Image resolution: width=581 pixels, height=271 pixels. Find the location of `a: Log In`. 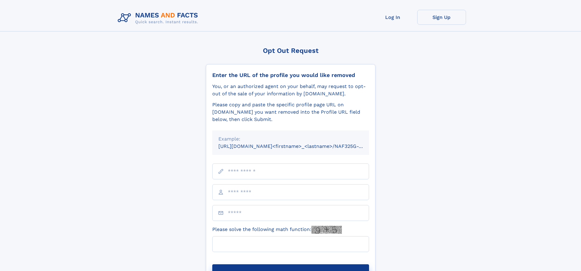

a: Log In is located at coordinates (393, 17).